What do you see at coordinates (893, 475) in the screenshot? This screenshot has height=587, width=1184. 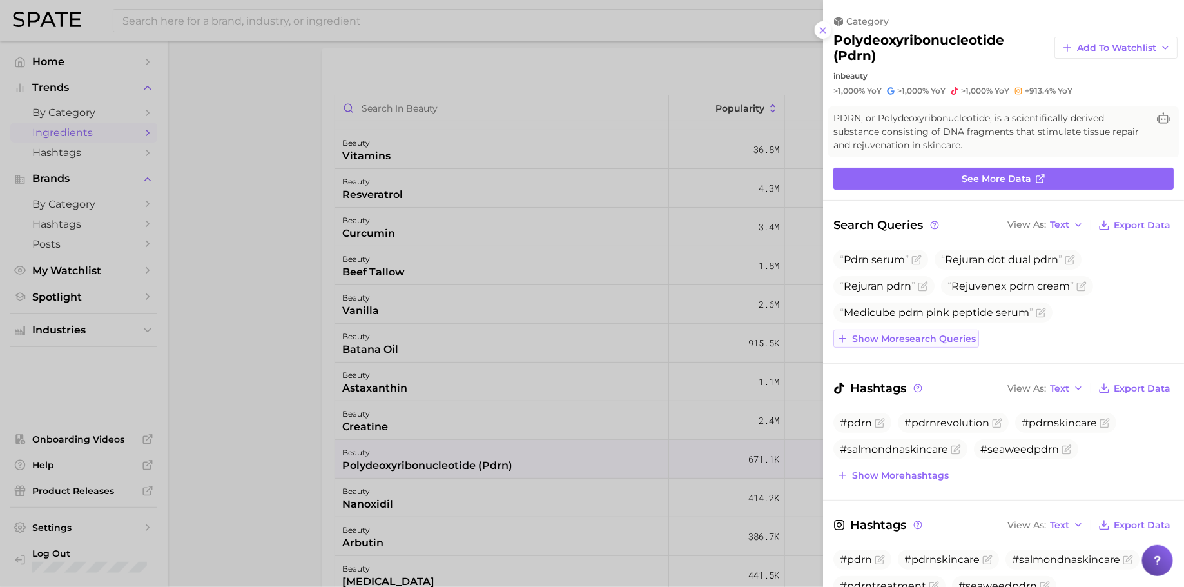 I see `button: Show morehashtags` at bounding box center [893, 475].